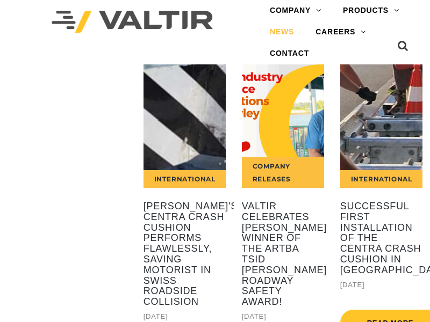  I want to click on div: Company Releases, so click(282, 172).